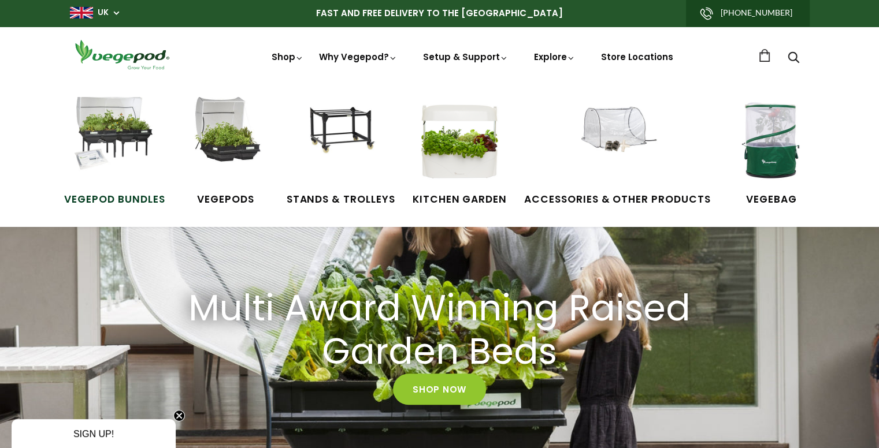 Image resolution: width=879 pixels, height=448 pixels. I want to click on span: VegeBag, so click(771, 200).